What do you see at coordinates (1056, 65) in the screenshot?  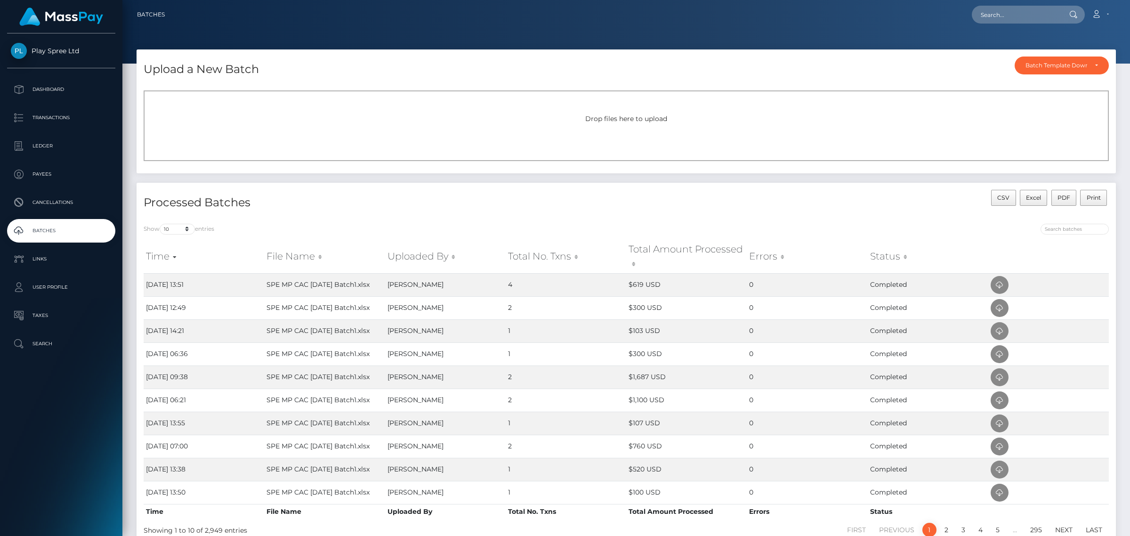 I see `div: Batch Template Download` at bounding box center [1056, 65].